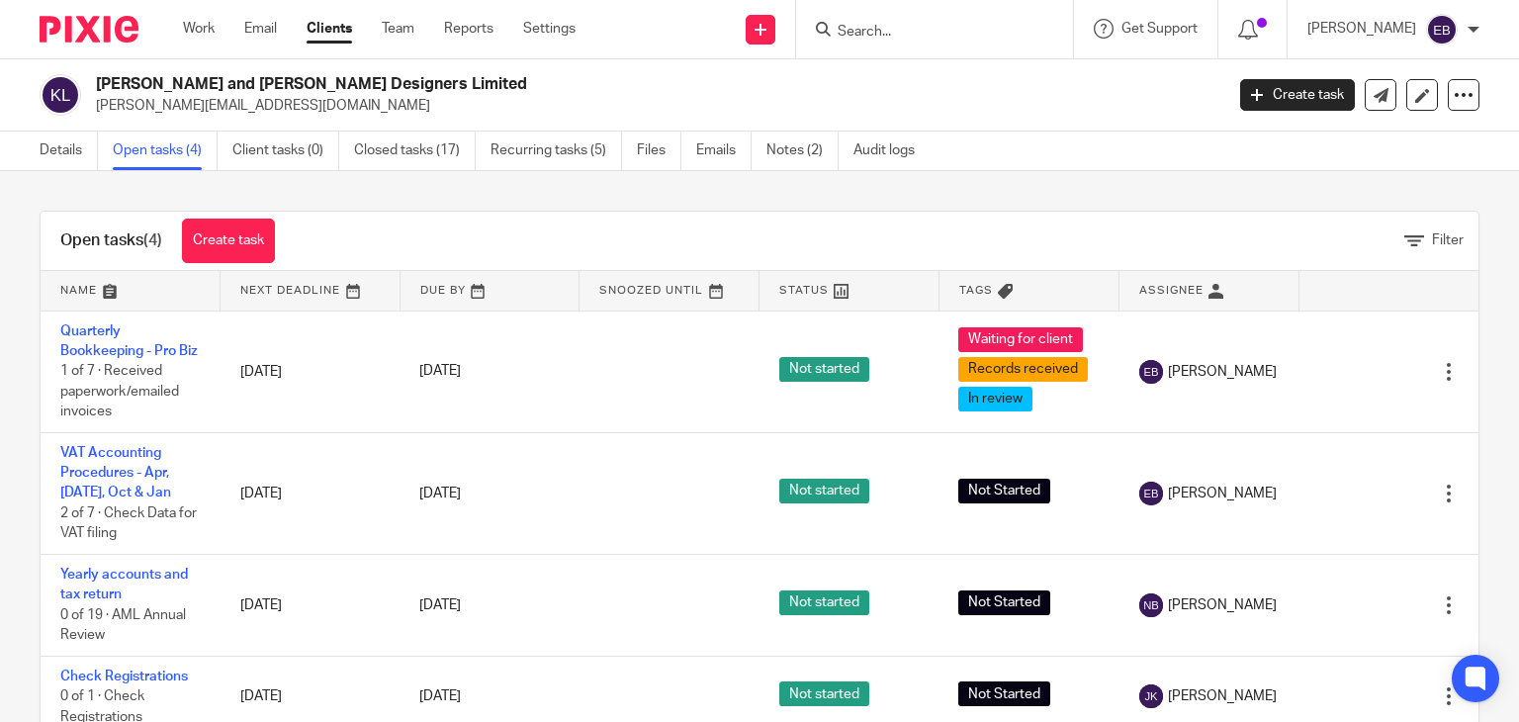  Describe the element at coordinates (397, 29) in the screenshot. I see `a: Team` at that location.